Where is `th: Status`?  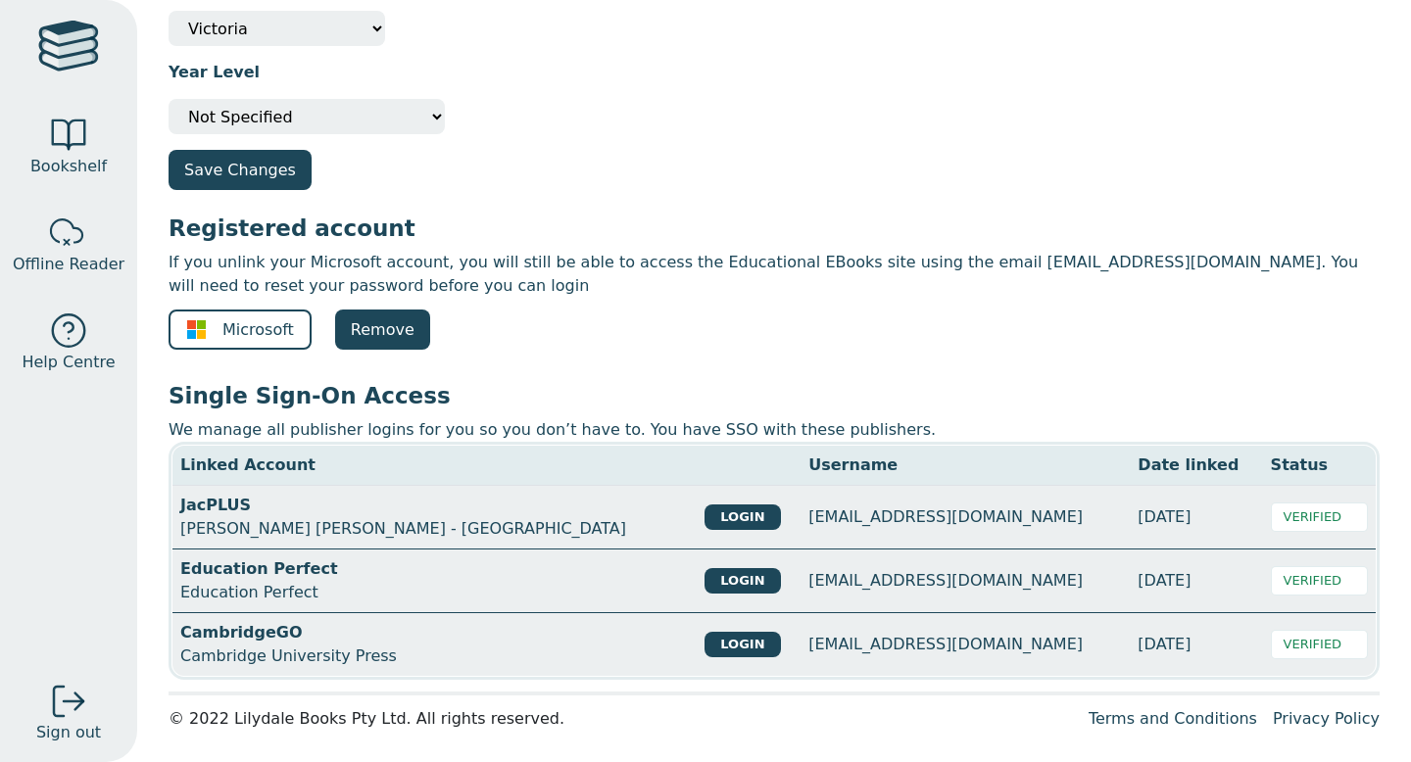
th: Status is located at coordinates (1319, 465).